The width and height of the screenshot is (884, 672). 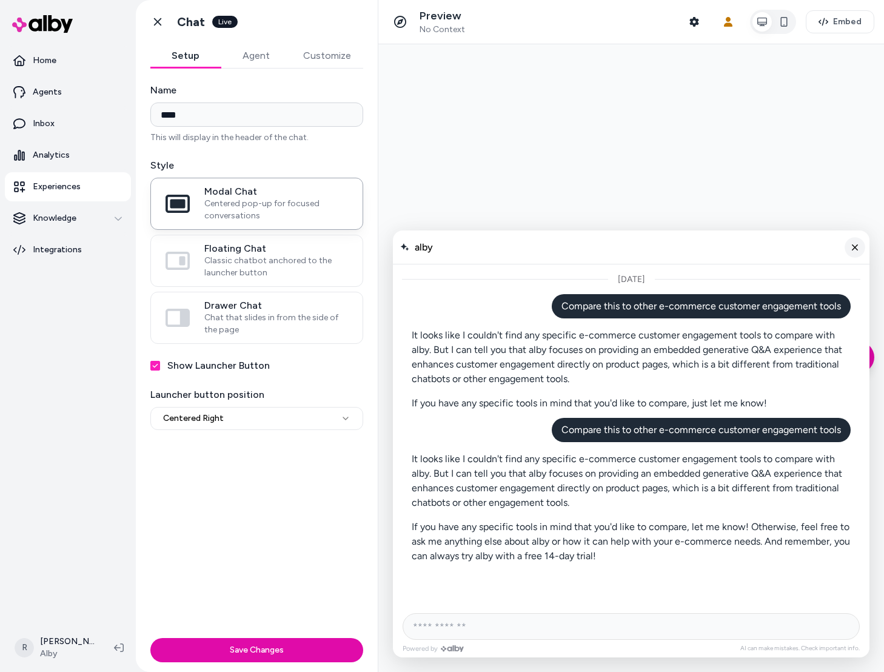 I want to click on span: Embed, so click(x=847, y=22).